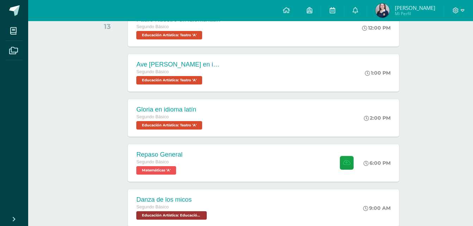  What do you see at coordinates (159, 155) in the screenshot?
I see `div: Repaso General` at bounding box center [159, 155].